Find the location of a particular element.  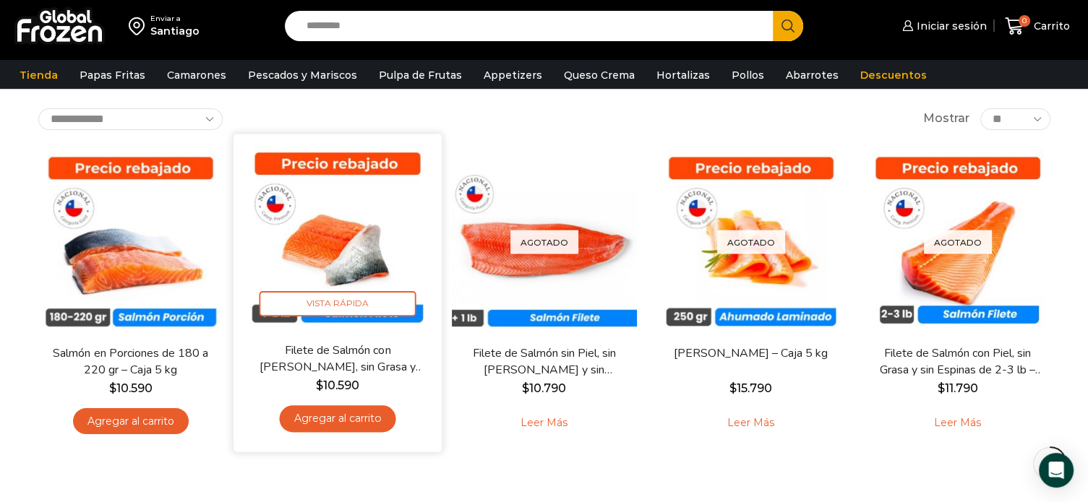

a: Leé más sobre “Filete de Salmón con Piel, sin Grasa y sin Espinas de 2-3 lb - Premium - Caja 10 kg” is located at coordinates (957, 424).